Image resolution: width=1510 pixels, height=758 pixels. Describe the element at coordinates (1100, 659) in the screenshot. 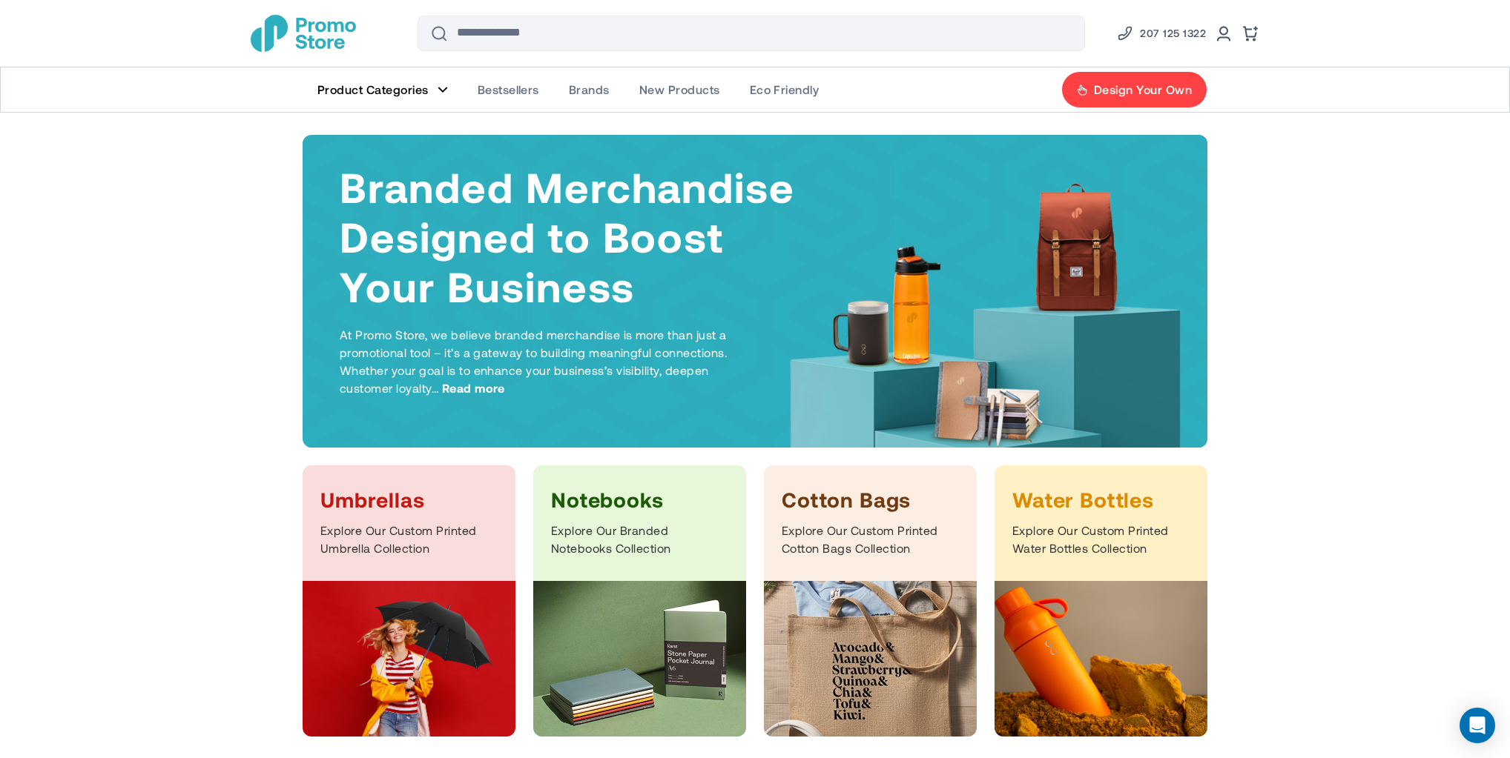

I see `img: Bottles Category` at that location.